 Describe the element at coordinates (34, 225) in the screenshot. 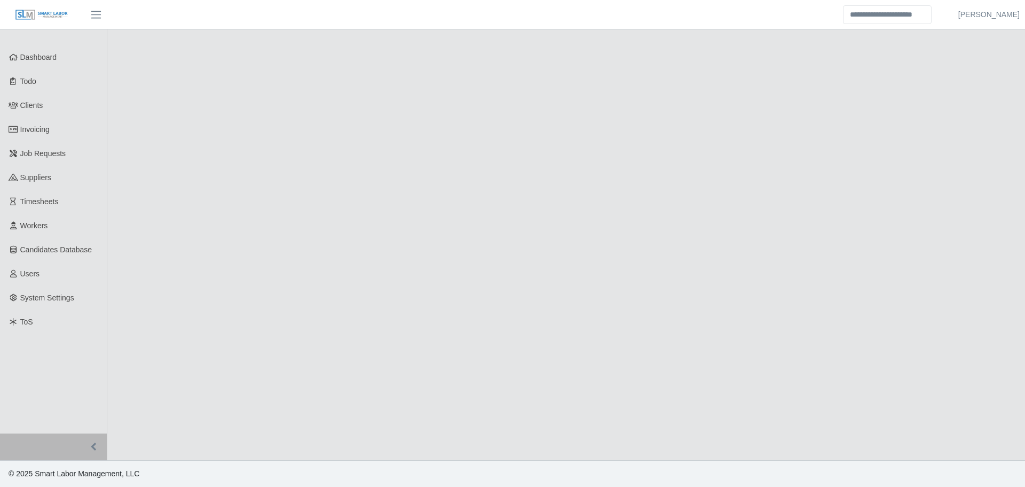

I see `span: Workers` at that location.